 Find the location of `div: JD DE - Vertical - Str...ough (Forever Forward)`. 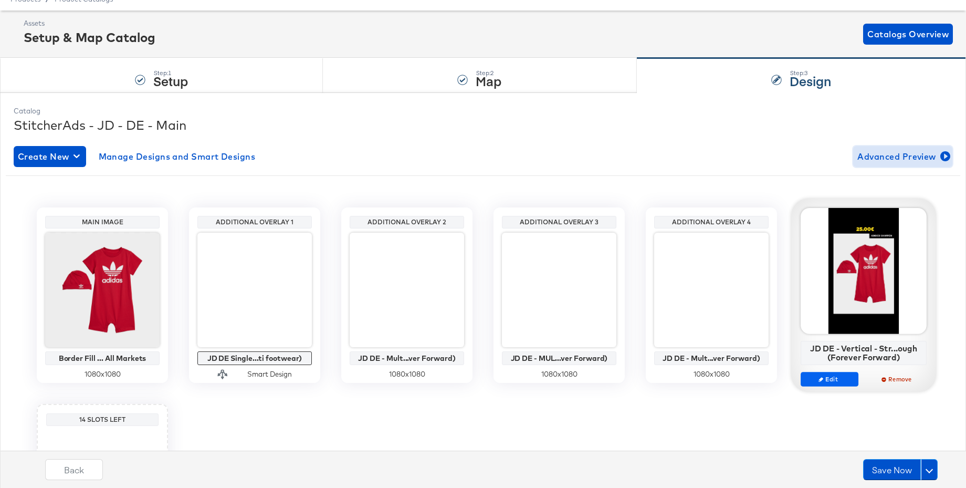

div: JD DE - Vertical - Str...ough (Forever Forward) is located at coordinates (864, 352).